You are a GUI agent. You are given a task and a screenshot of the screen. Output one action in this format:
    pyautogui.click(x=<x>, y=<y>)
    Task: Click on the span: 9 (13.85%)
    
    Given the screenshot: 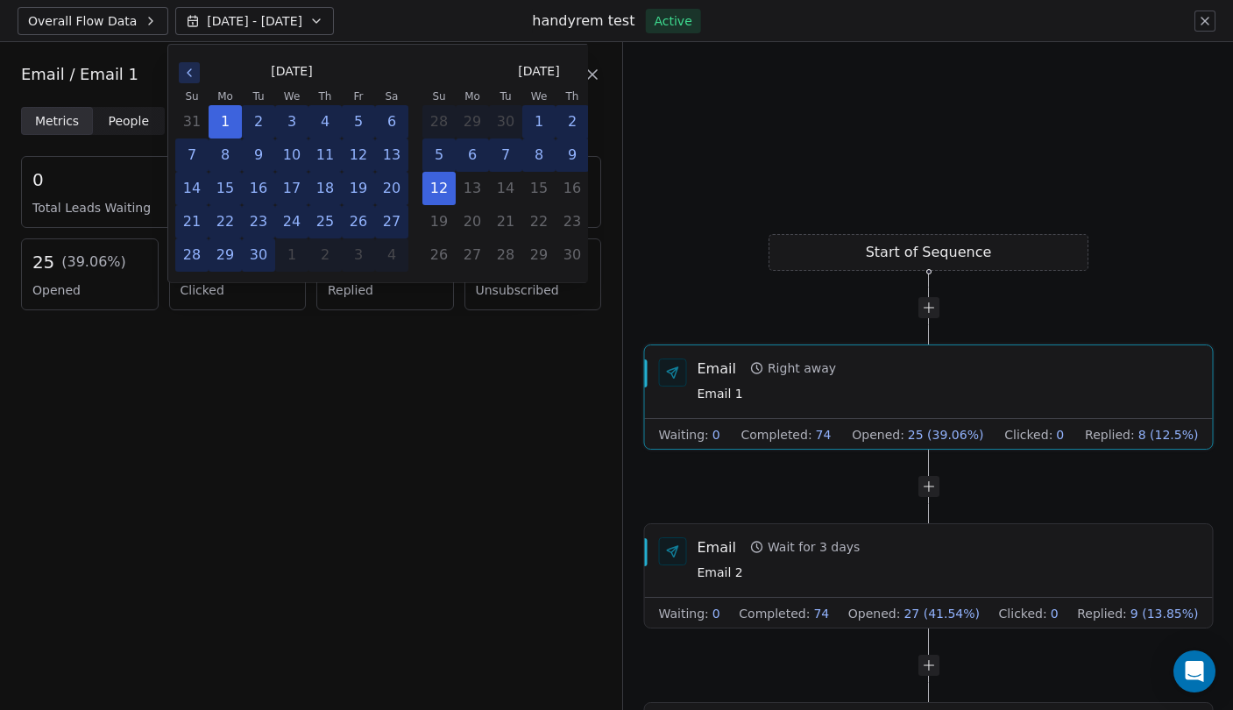 What is the action you would take?
    pyautogui.click(x=1164, y=613)
    